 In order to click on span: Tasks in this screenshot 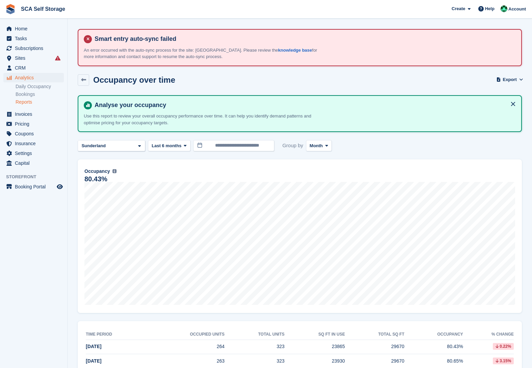, I will do `click(35, 38)`.